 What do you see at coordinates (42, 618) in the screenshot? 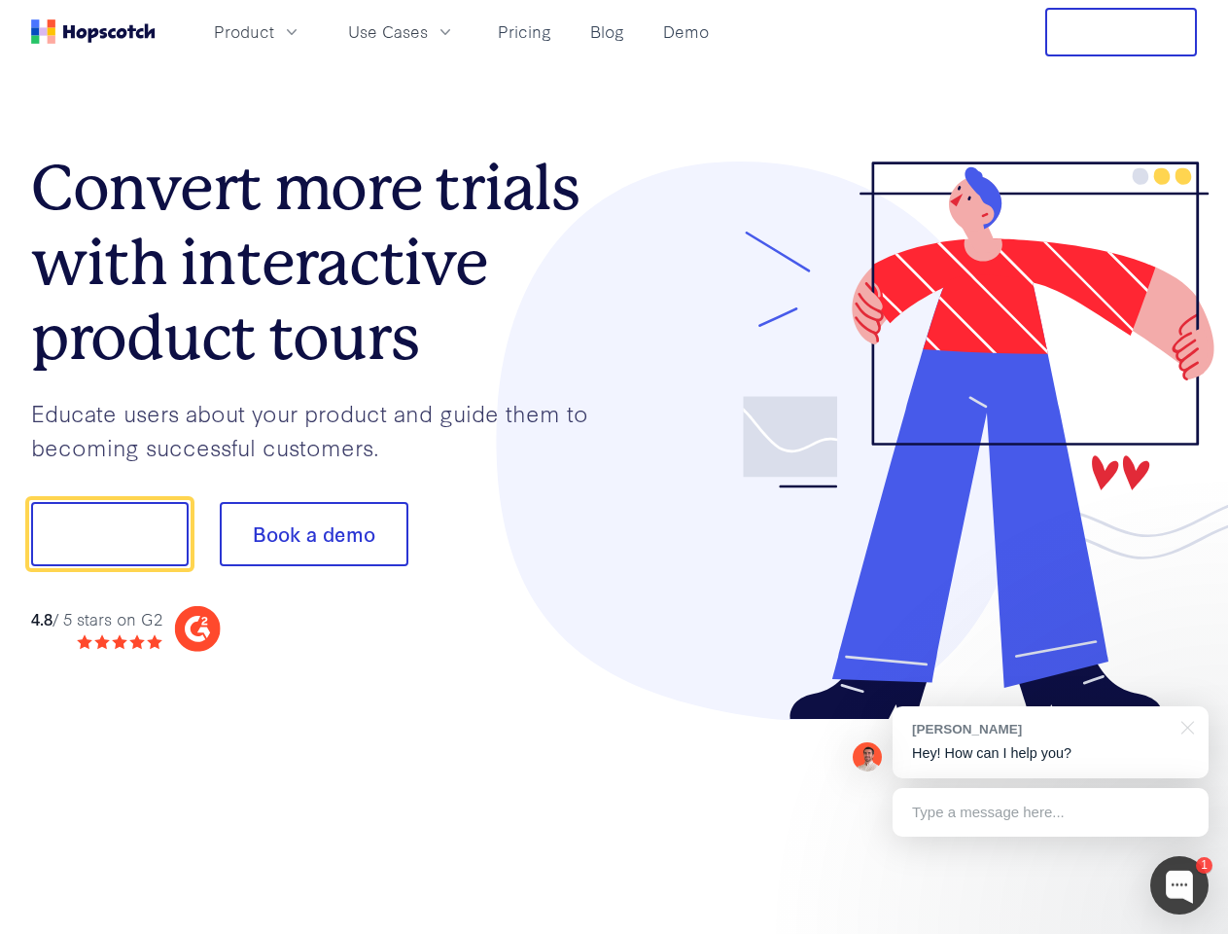
I see `strong: 4.8` at bounding box center [42, 618].